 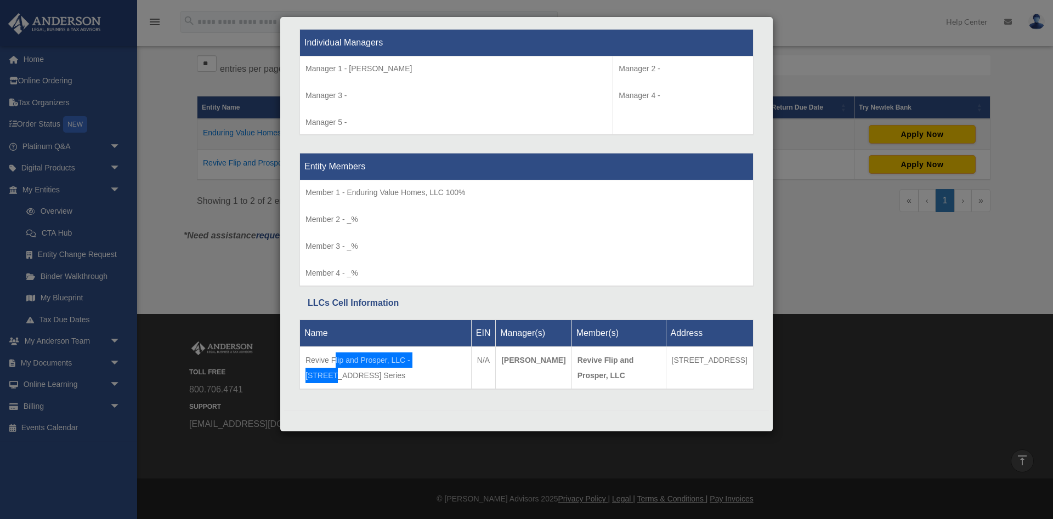 I want to click on div: LLCs Cell Information, so click(x=526, y=303).